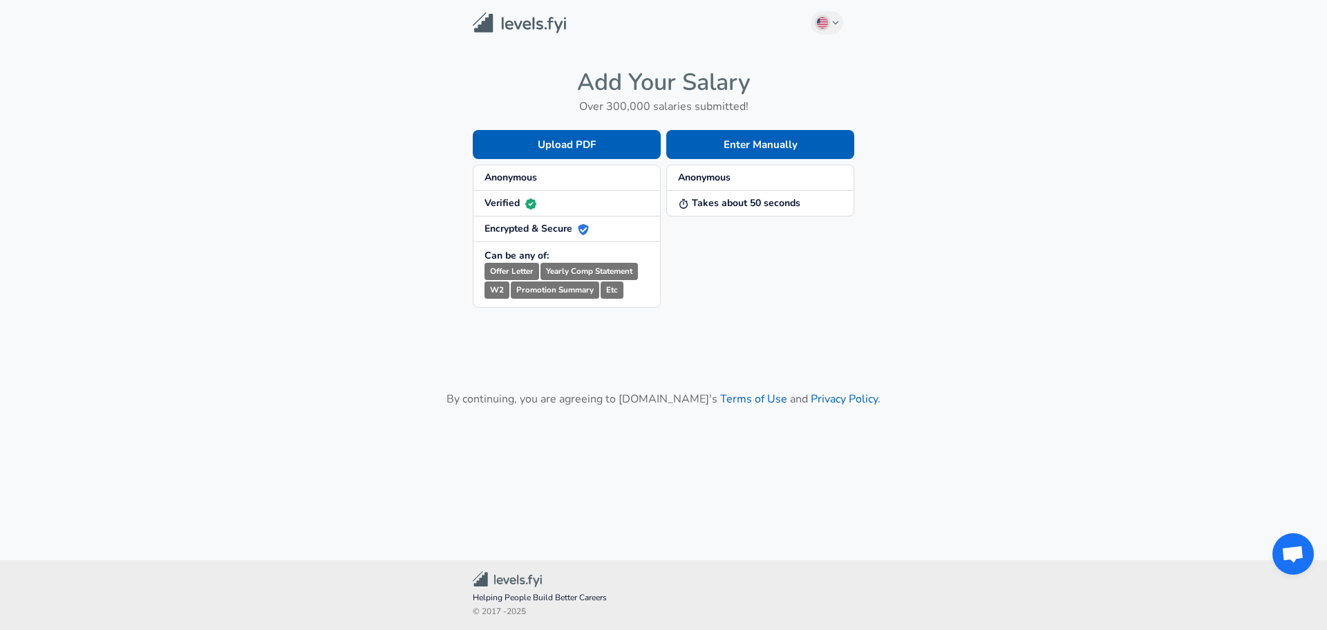 The height and width of the screenshot is (630, 1327). I want to click on button: Enter Manually, so click(761, 145).